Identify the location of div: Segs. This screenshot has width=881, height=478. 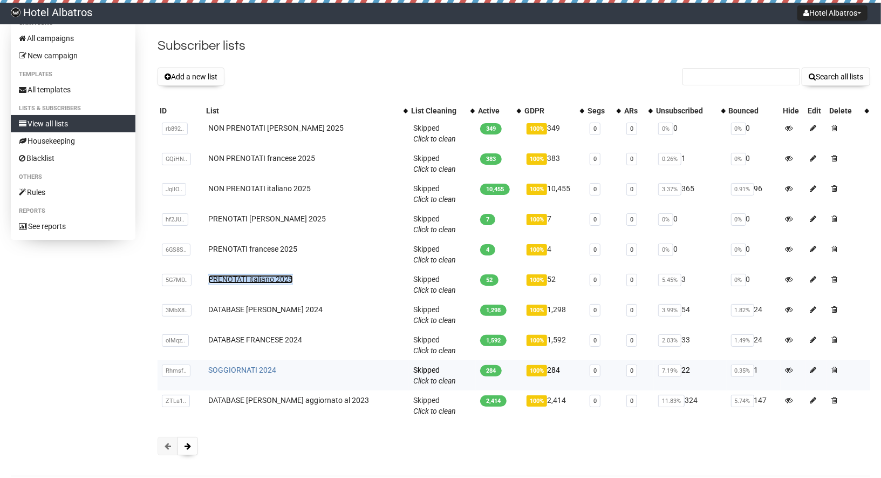
(600, 111).